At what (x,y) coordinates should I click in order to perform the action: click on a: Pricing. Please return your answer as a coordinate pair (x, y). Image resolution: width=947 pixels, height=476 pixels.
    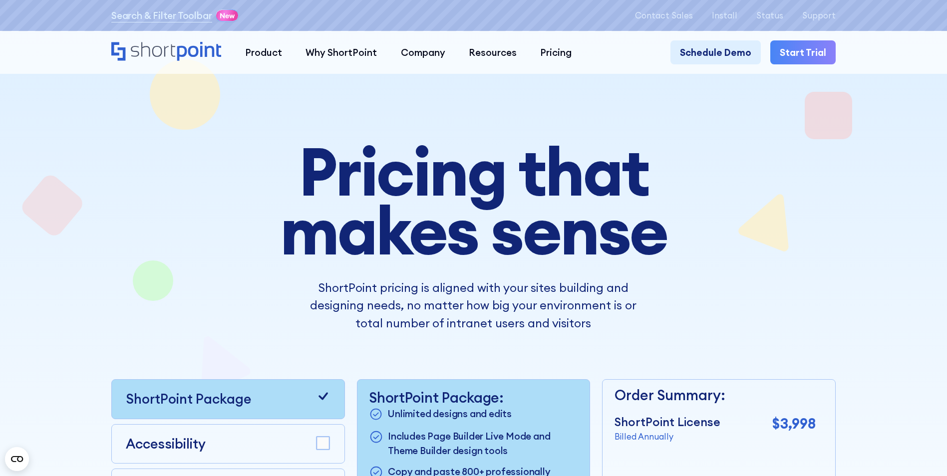
    Looking at the image, I should click on (556, 52).